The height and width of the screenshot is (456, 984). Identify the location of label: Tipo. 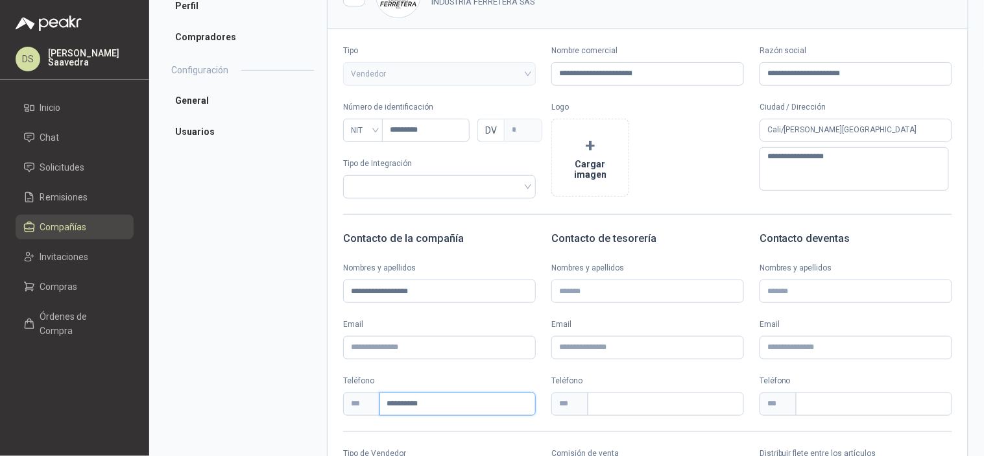
(439, 51).